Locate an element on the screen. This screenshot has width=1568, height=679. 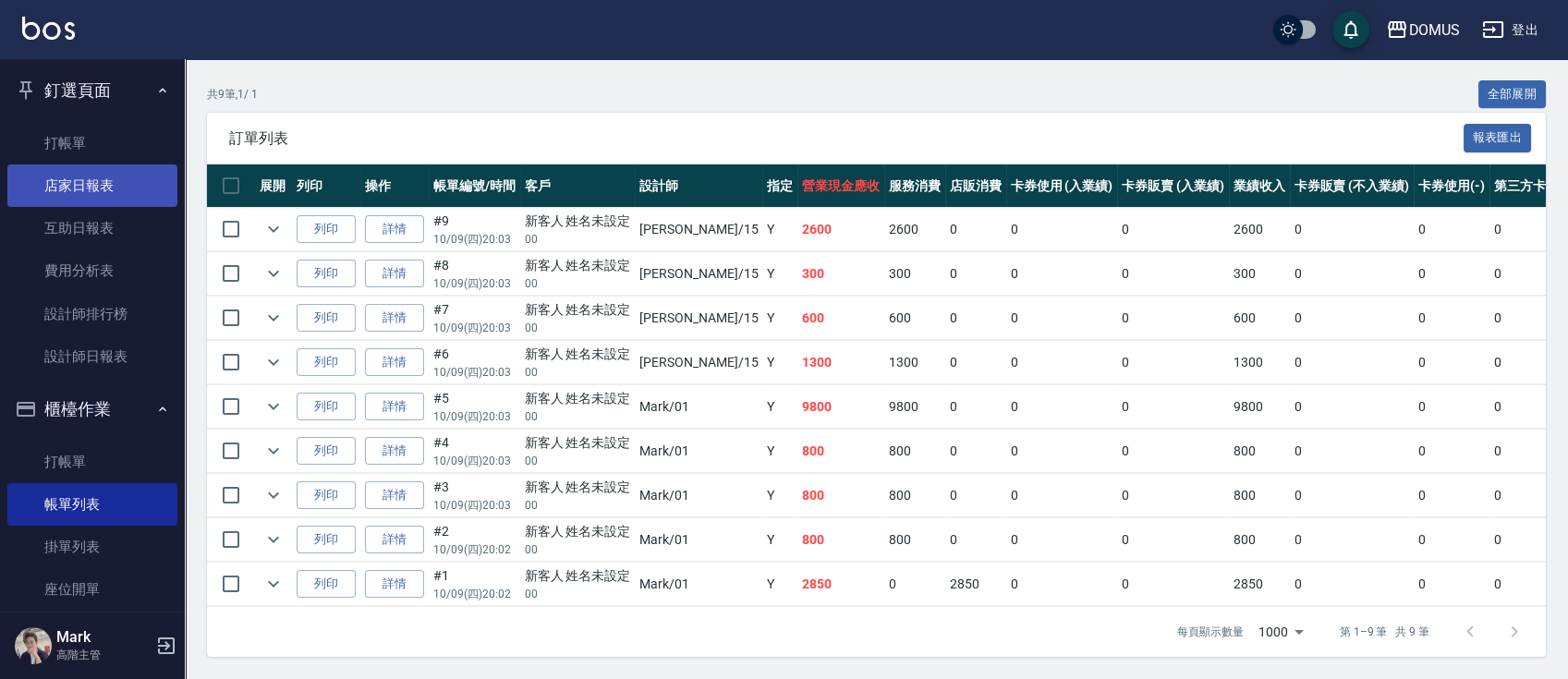
td: #4 is located at coordinates (474, 451).